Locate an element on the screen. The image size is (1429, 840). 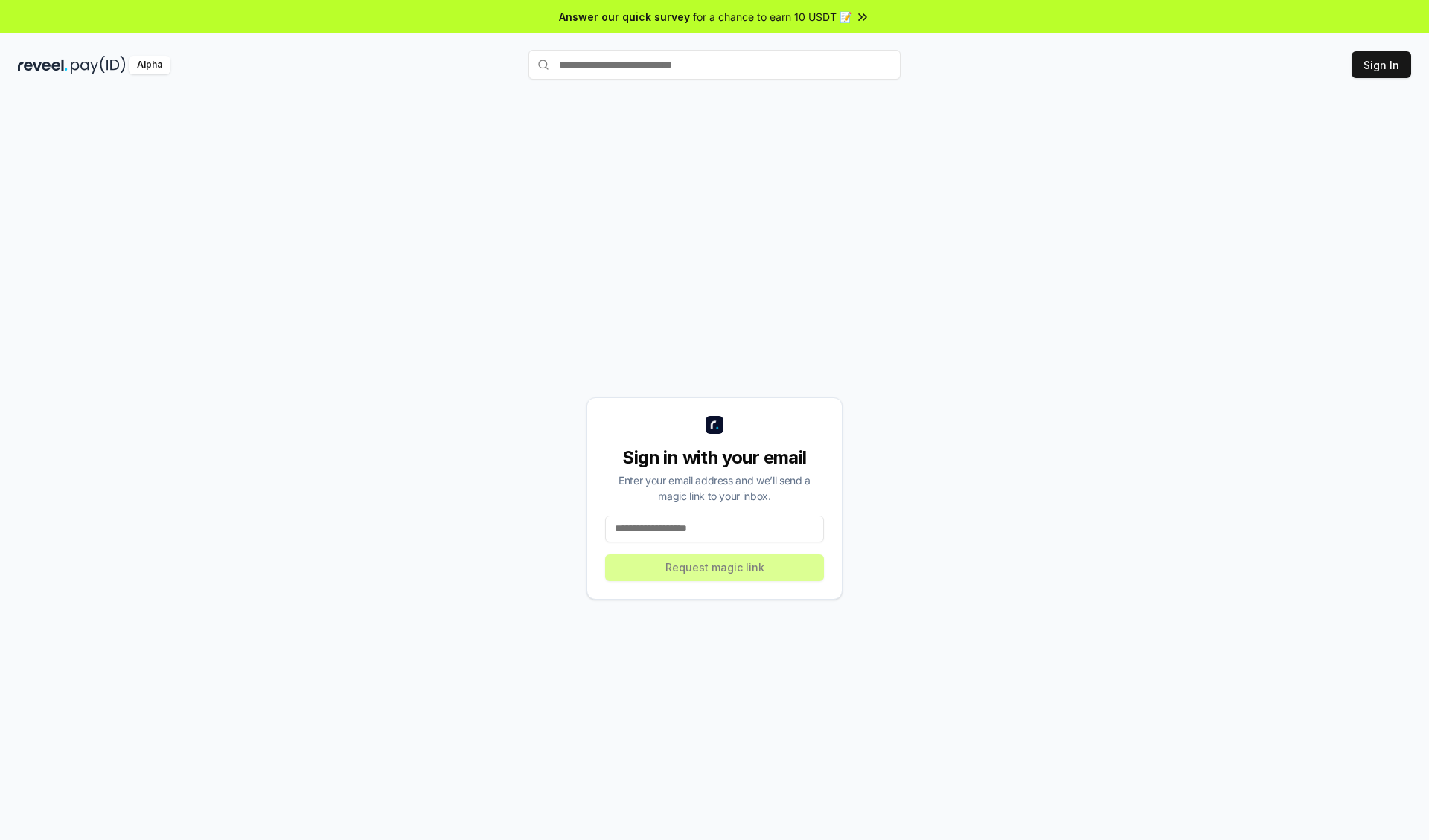
img: pay_id is located at coordinates (98, 65).